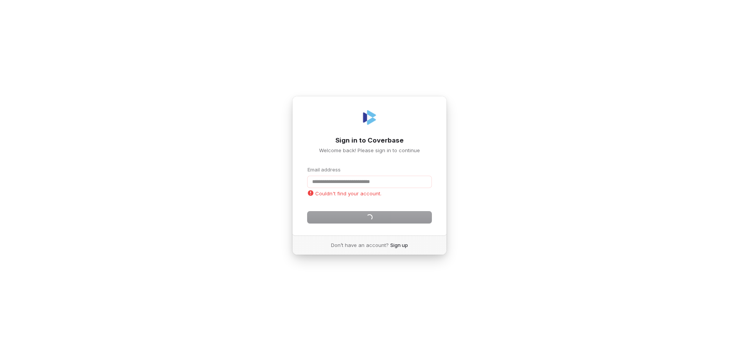 The image size is (739, 351). I want to click on span: Don’t have an account?, so click(360, 245).